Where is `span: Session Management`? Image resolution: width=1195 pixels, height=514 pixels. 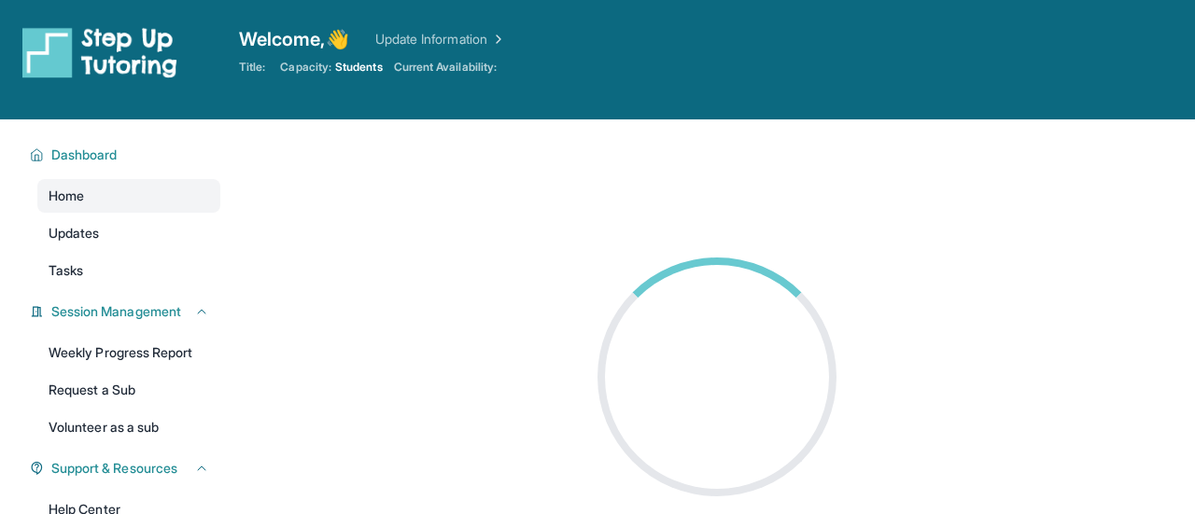
span: Session Management is located at coordinates (116, 312).